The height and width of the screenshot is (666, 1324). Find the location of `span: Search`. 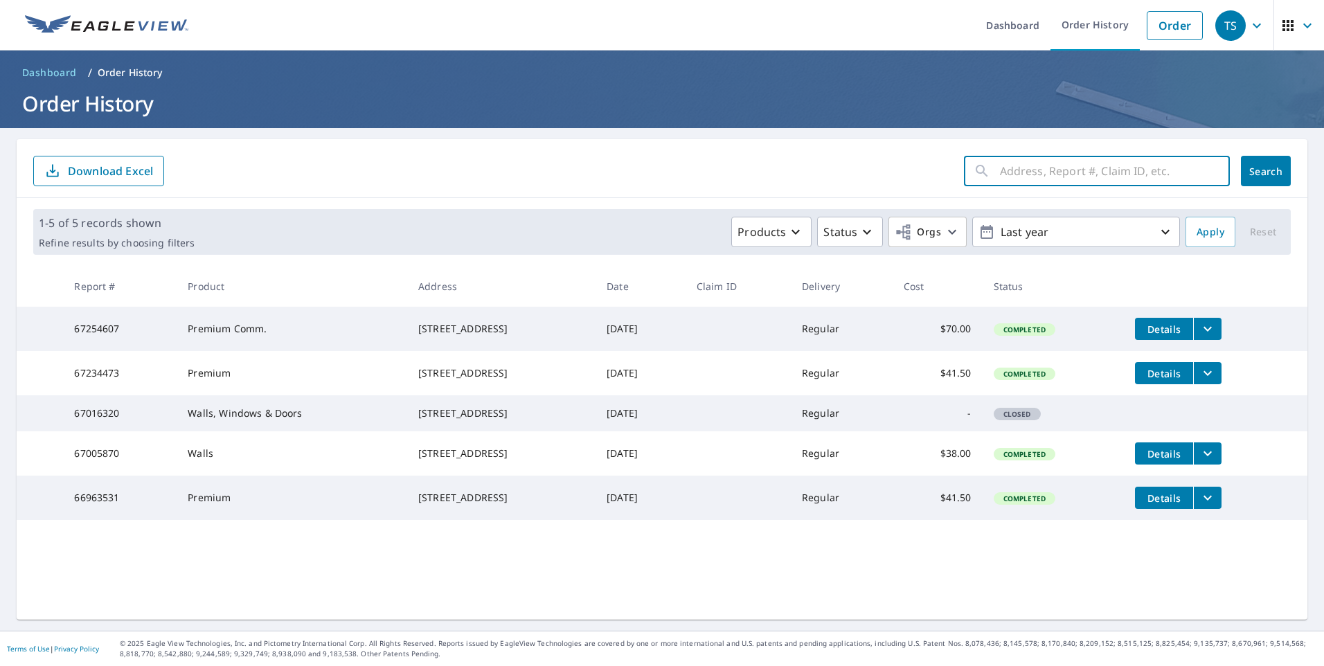

span: Search is located at coordinates (1266, 171).